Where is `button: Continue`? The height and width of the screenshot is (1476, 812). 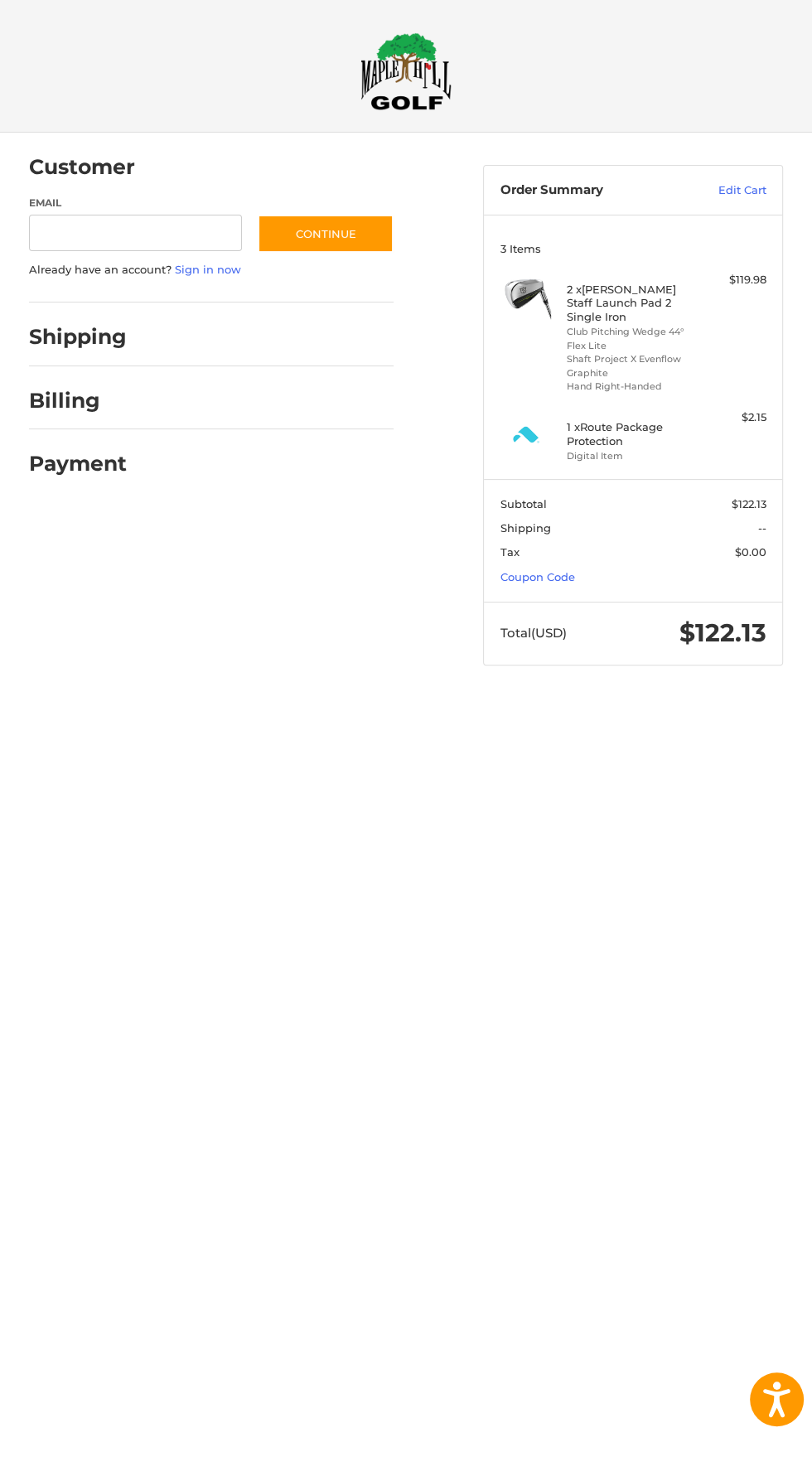 button: Continue is located at coordinates (326, 233).